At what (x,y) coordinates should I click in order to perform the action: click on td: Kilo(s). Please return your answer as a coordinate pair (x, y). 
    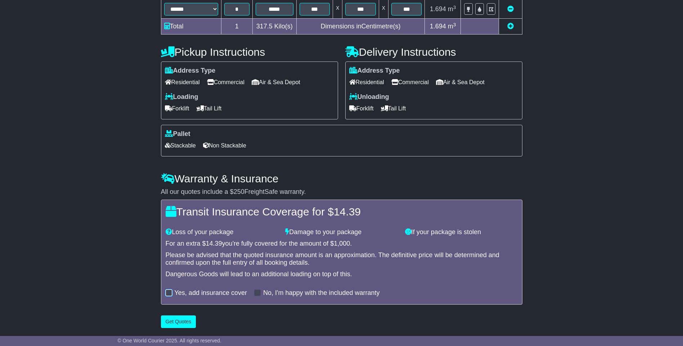
    Looking at the image, I should click on (274, 27).